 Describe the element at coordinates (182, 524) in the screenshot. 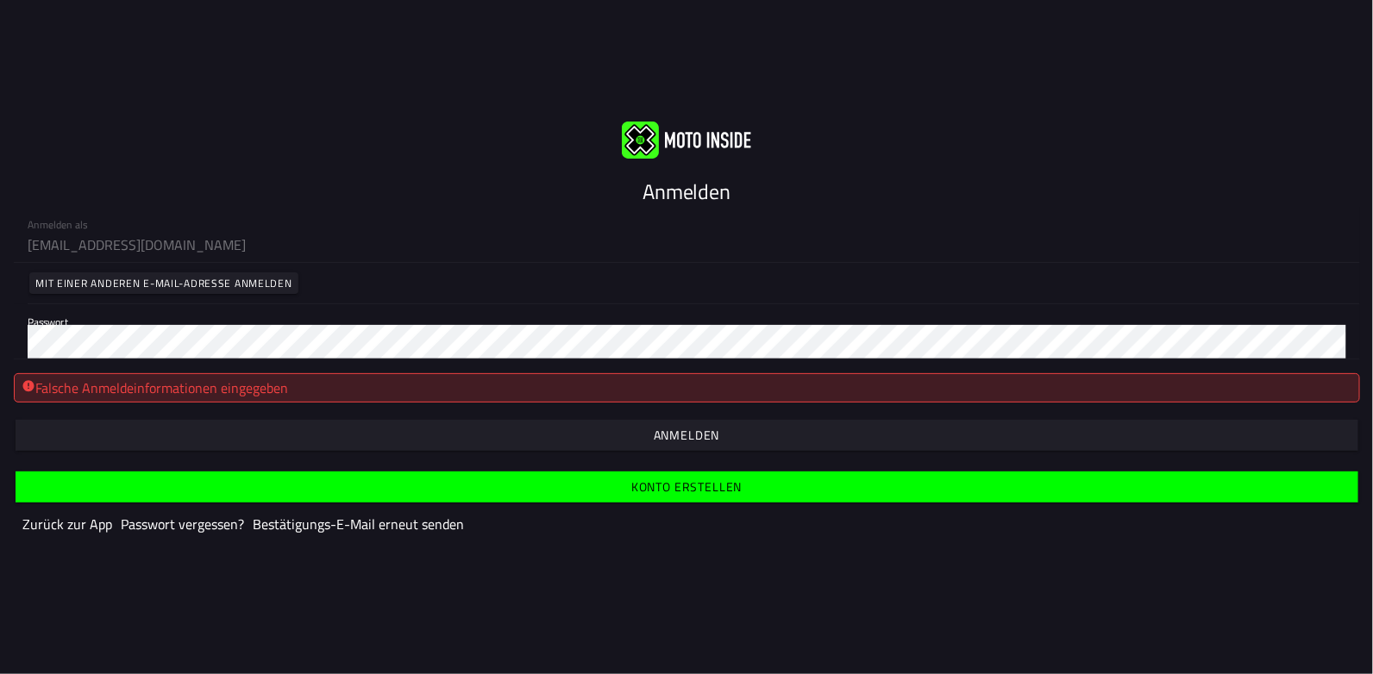

I see `ion-text: Passwort vergessen?` at that location.